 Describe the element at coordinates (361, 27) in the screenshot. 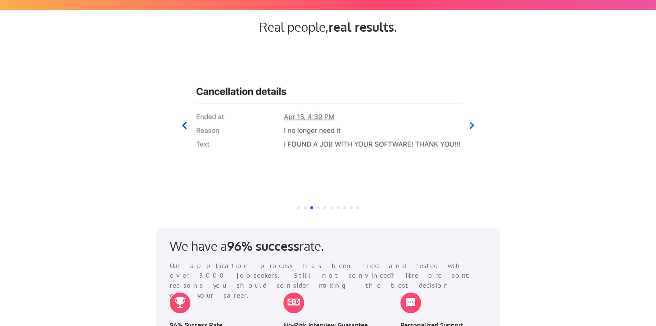

I see `strong: real results` at that location.